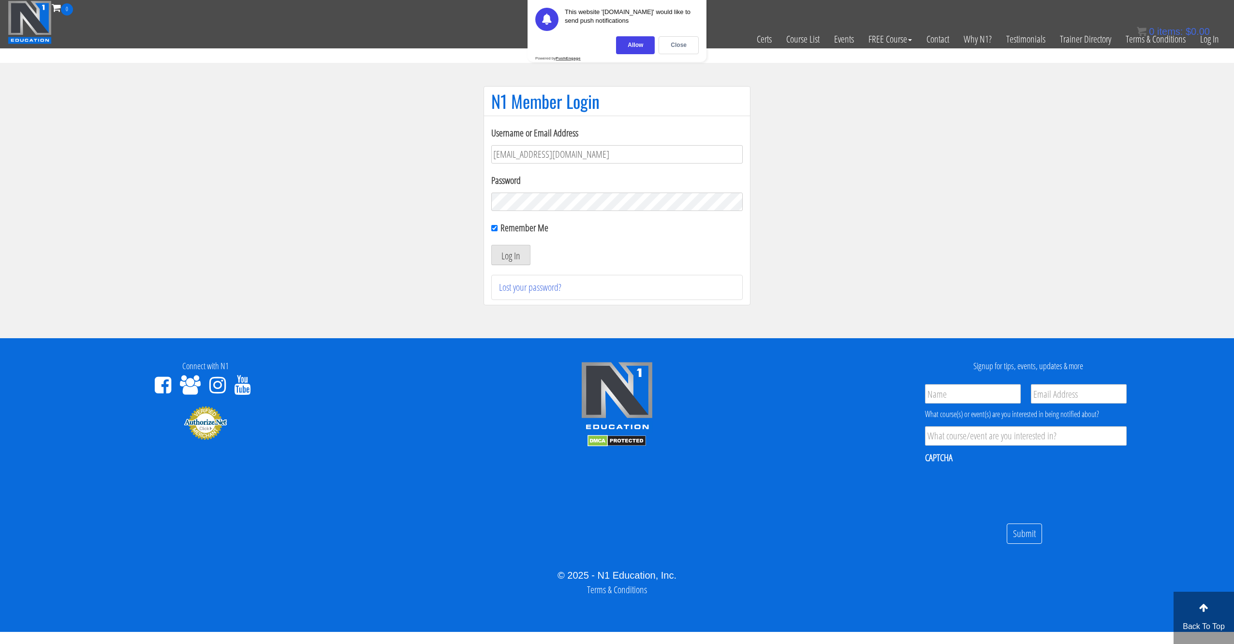 The image size is (1234, 644). What do you see at coordinates (1028, 366) in the screenshot?
I see `h4: Signup for tips, events, updates & more` at bounding box center [1028, 366].